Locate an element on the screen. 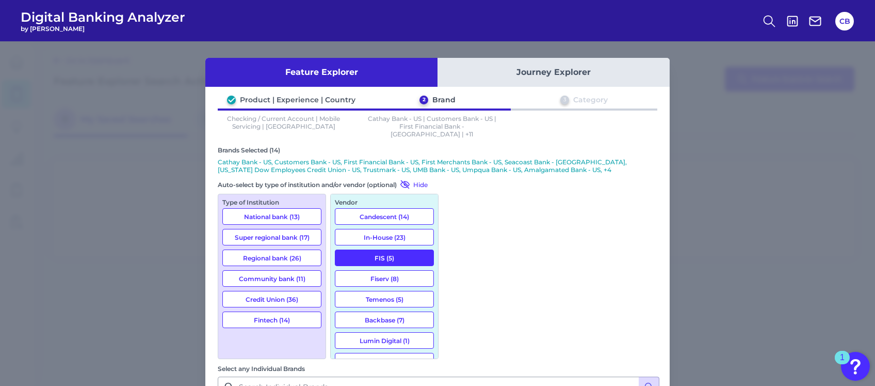 Image resolution: width=875 pixels, height=386 pixels. button: Open Resource Center, 1 new notification is located at coordinates (856, 366).